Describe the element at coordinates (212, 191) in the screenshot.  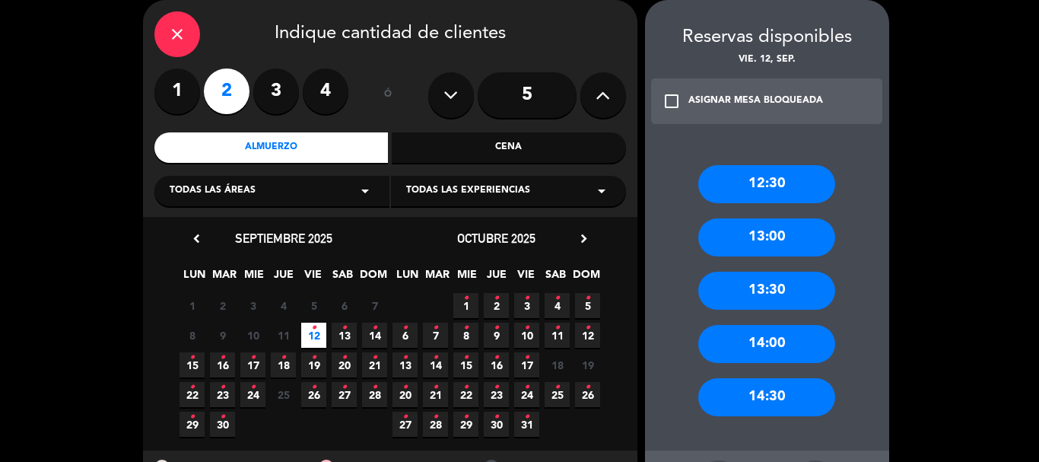
I see `span: Todas las áreas` at that location.